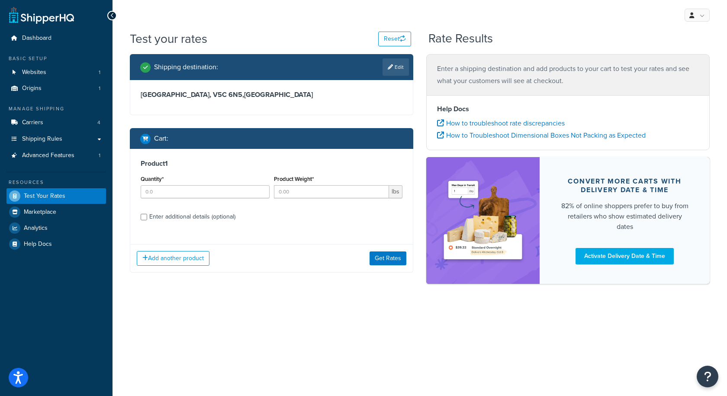 Image resolution: width=727 pixels, height=396 pixels. I want to click on p: Enter a shipping destination and add products to your cart to test your rates and see what your c..., so click(568, 75).